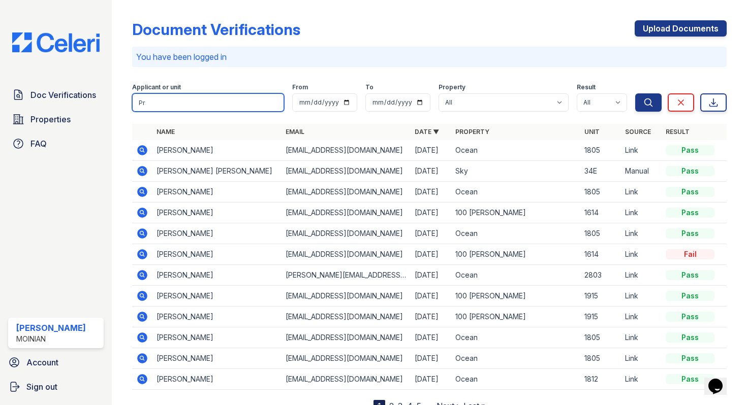 The width and height of the screenshot is (747, 405). What do you see at coordinates (56, 363) in the screenshot?
I see `a: Account` at bounding box center [56, 363].